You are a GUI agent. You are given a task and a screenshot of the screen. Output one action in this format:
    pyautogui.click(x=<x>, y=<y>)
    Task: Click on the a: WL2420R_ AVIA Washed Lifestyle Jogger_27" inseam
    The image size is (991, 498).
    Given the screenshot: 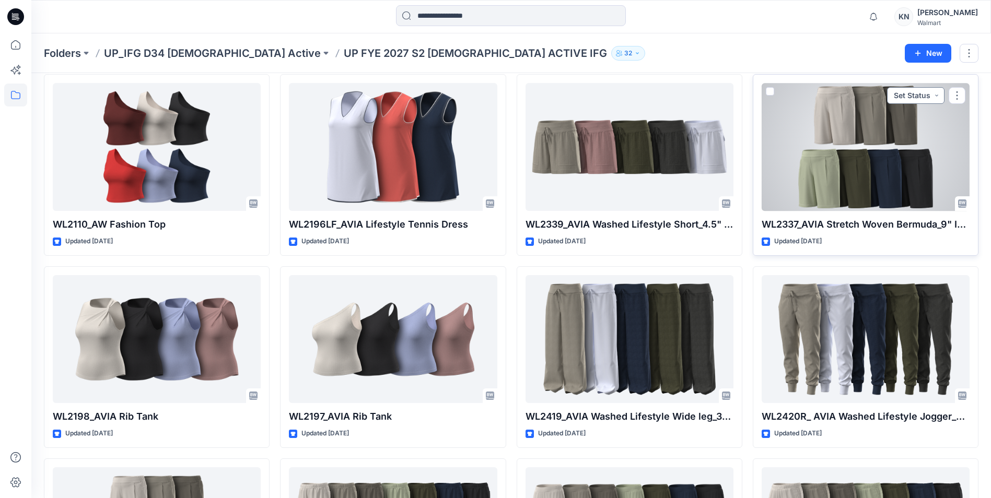 What is the action you would take?
    pyautogui.click(x=866, y=339)
    